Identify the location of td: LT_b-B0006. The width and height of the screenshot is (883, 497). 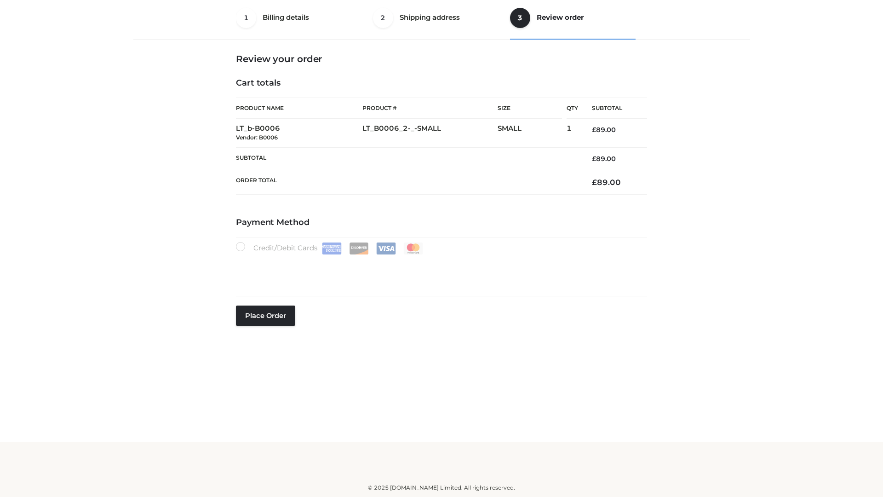
(299, 133).